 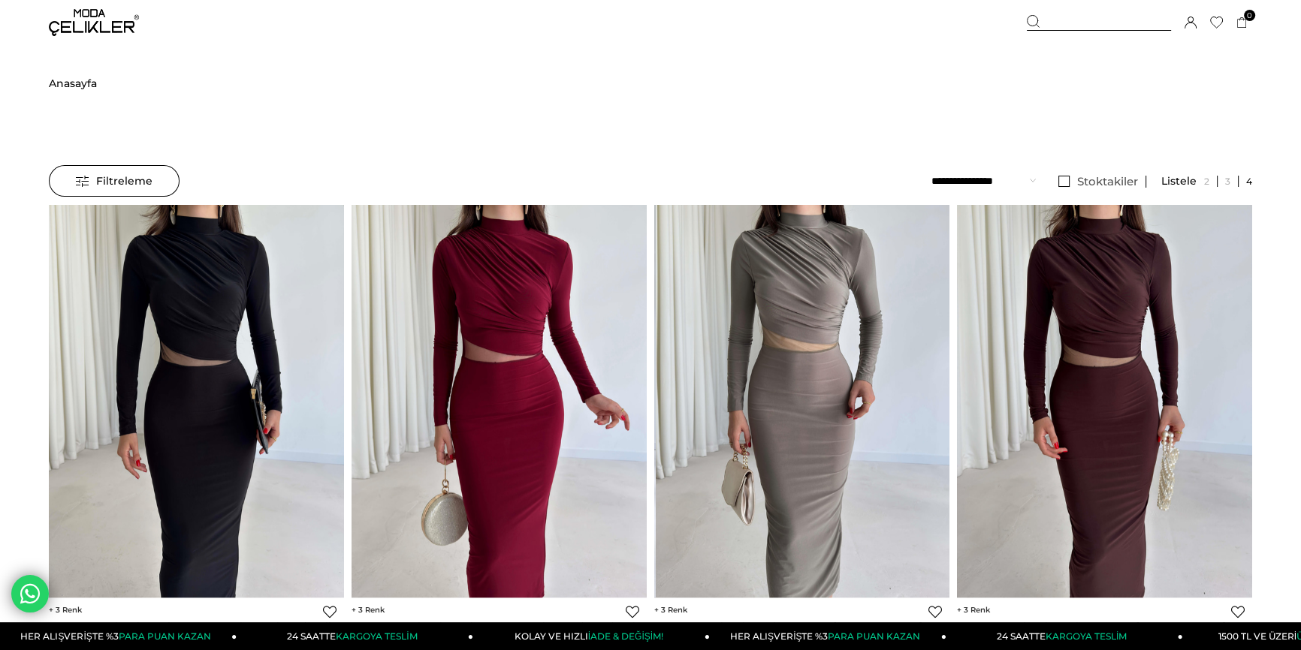 What do you see at coordinates (591, 636) in the screenshot?
I see `a: KOLAY VE HIZLIİADE & DEĞİŞİM!` at bounding box center [591, 636].